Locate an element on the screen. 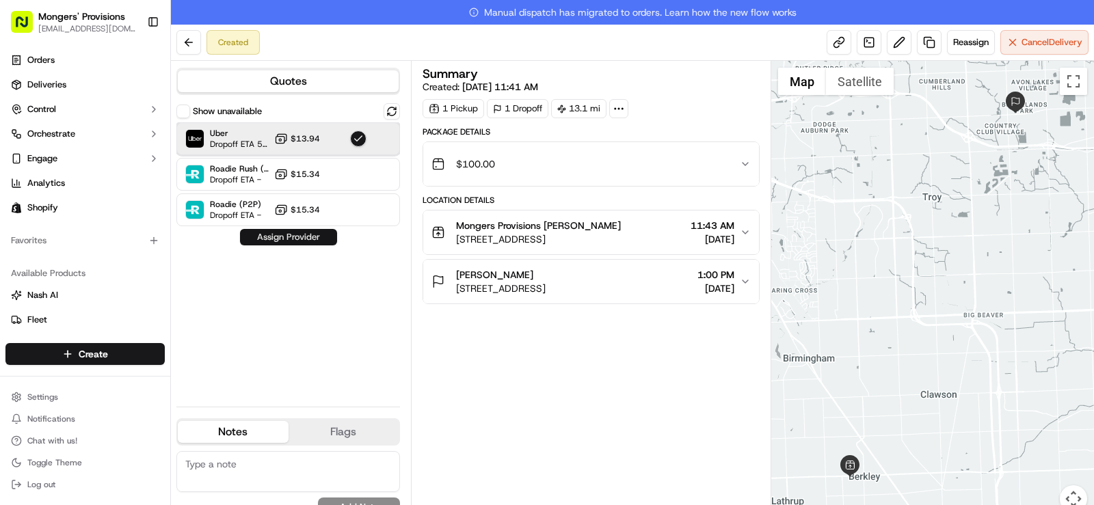 Image resolution: width=1094 pixels, height=505 pixels. span: Uber is located at coordinates (239, 133).